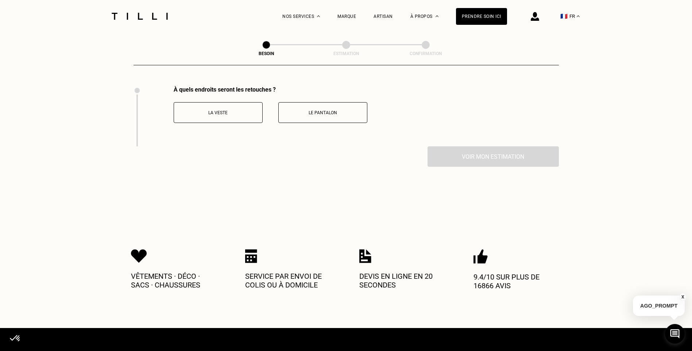 Image resolution: width=692 pixels, height=351 pixels. What do you see at coordinates (535, 16) in the screenshot?
I see `img: icône connexion` at bounding box center [535, 16].